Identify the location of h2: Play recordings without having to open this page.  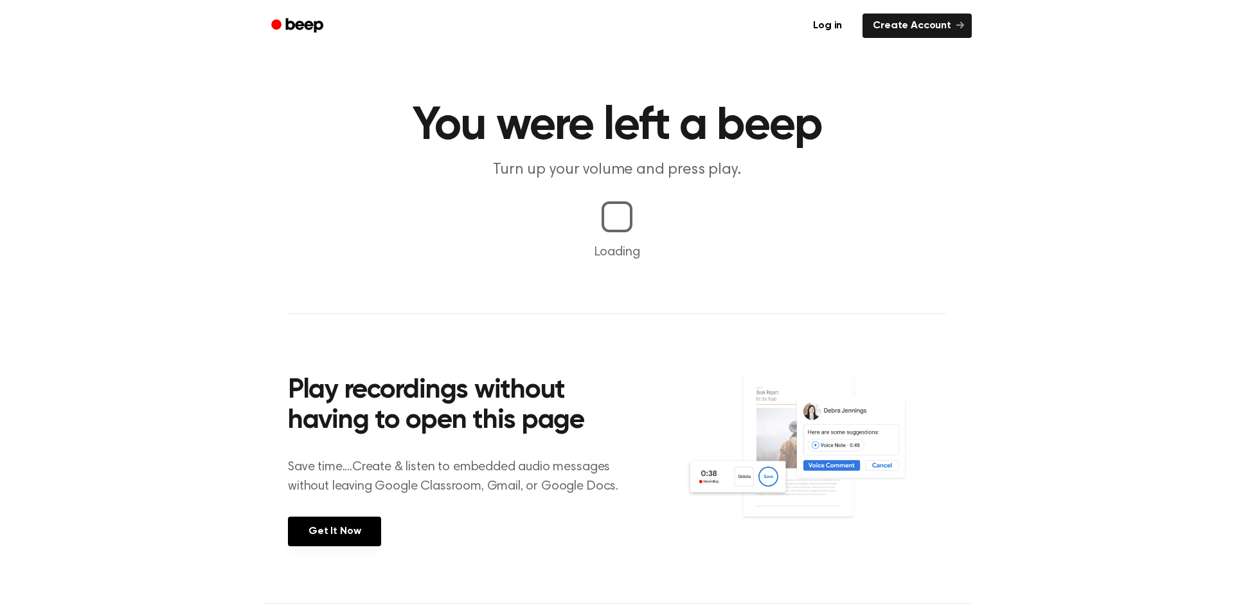
(461, 406).